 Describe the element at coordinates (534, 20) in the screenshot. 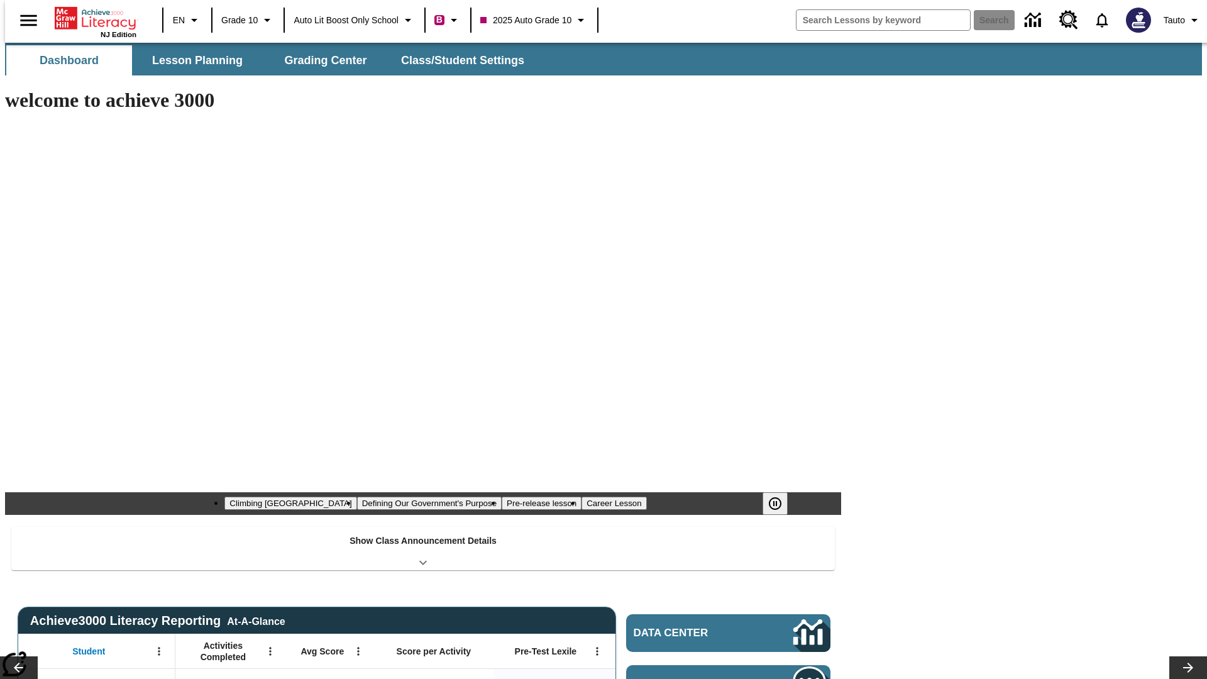

I see `button: Class: 2025 Auto Grade 10, Select your class` at that location.